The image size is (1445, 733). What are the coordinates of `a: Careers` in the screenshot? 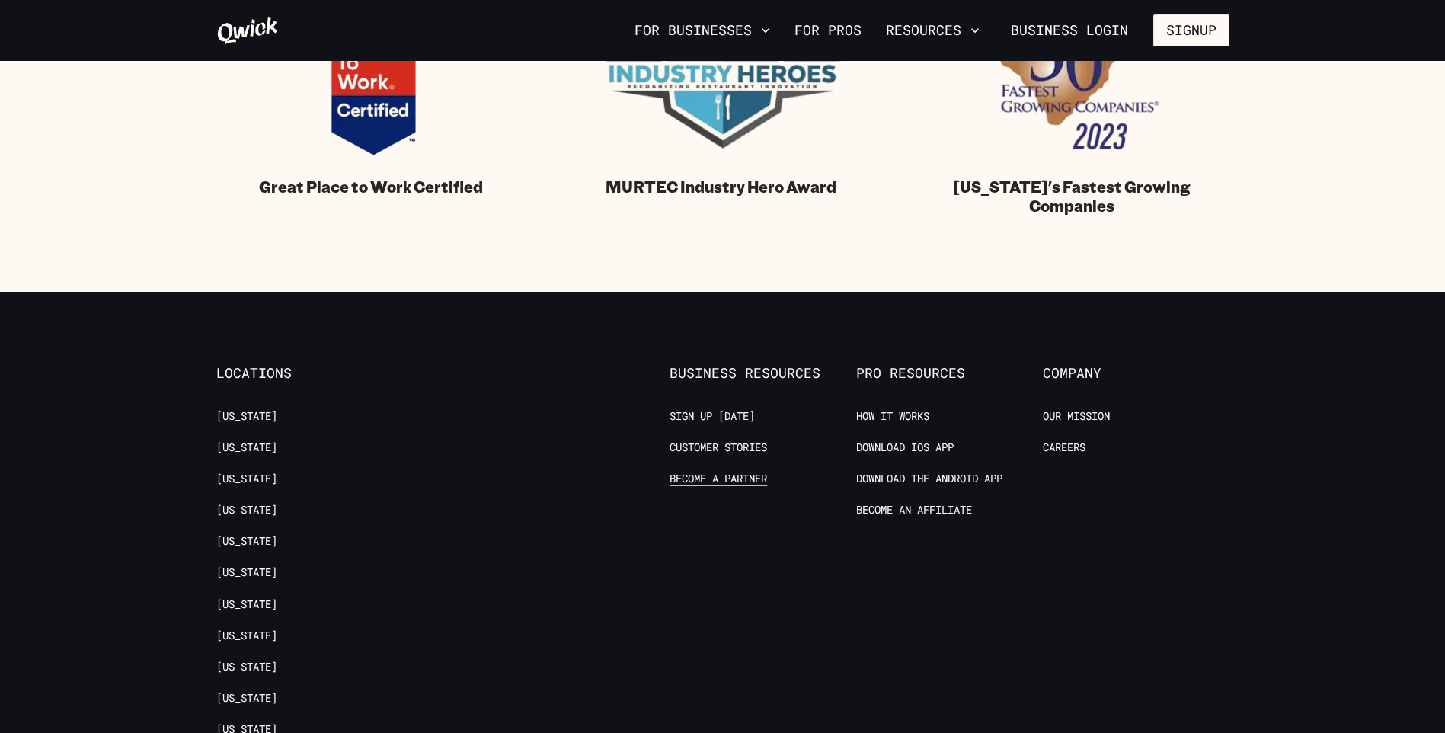 It's located at (1064, 447).